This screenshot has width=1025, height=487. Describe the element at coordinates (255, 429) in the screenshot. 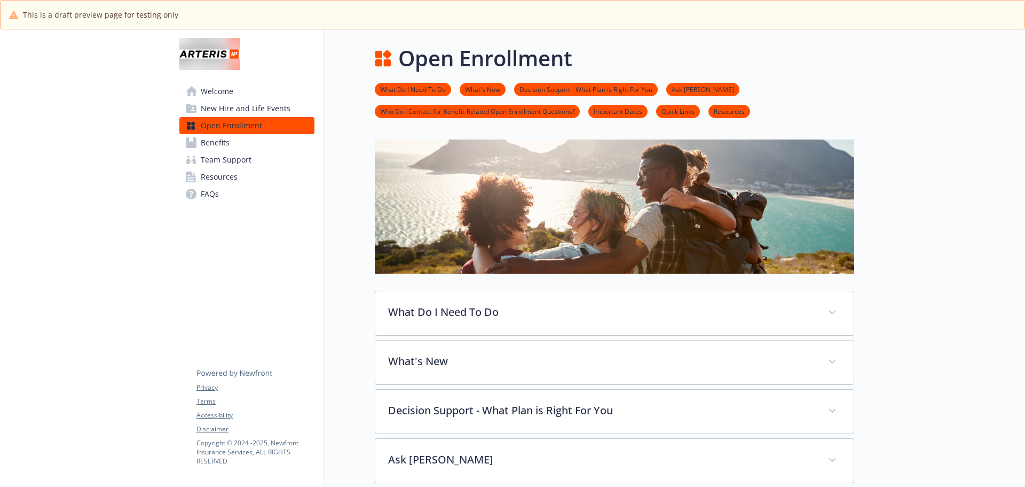

I see `a: Disclaimer` at that location.